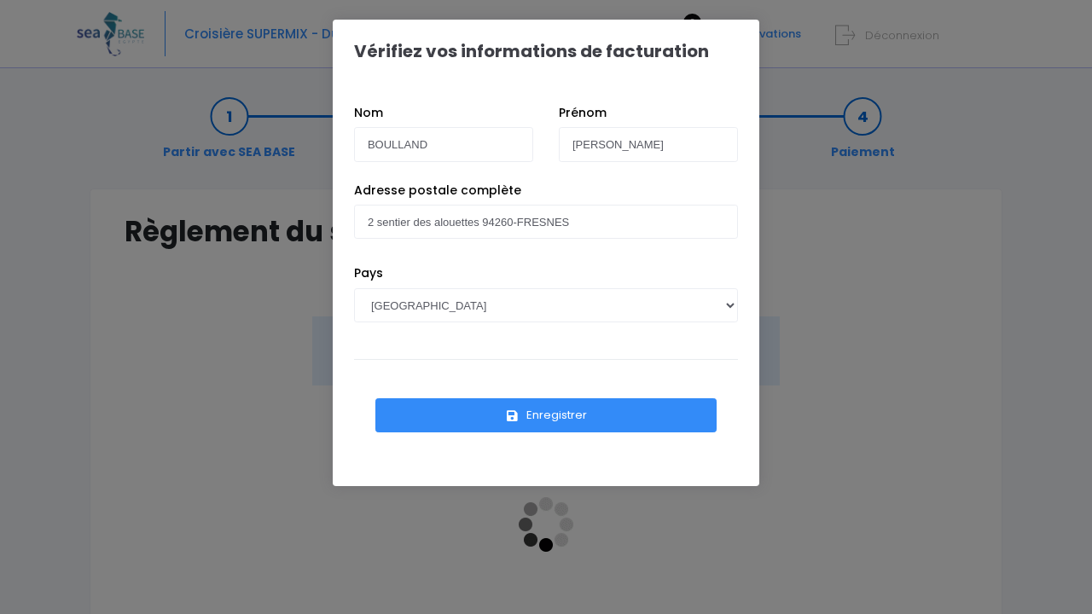  I want to click on h1: Vérifiez vos informations de facturation, so click(532, 51).